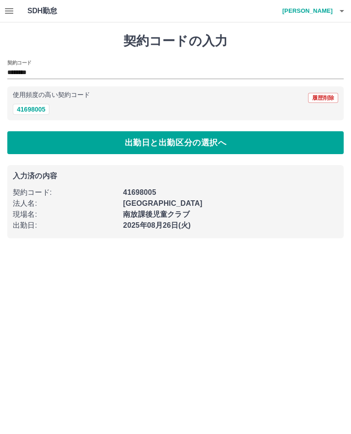  What do you see at coordinates (65, 192) in the screenshot?
I see `p: 契約コード :` at bounding box center [65, 192].